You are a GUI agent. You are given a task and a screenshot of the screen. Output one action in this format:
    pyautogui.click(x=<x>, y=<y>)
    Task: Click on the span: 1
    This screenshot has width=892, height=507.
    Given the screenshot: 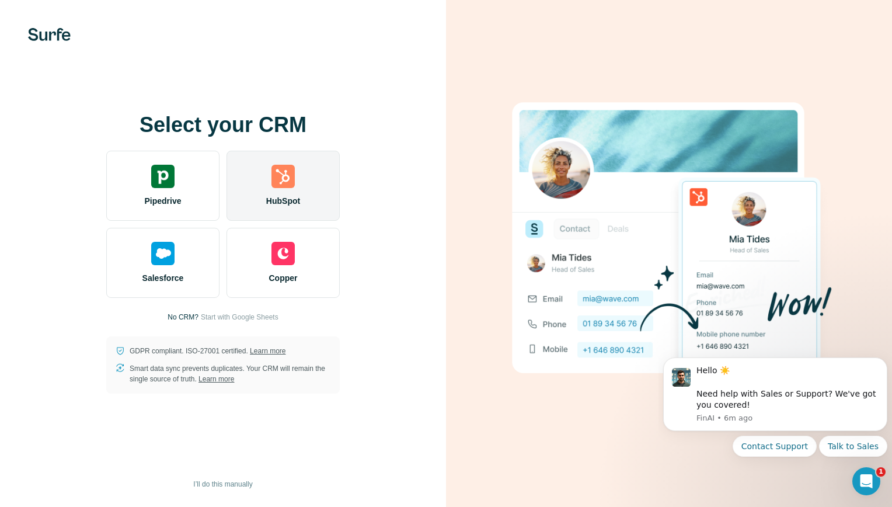 What is the action you would take?
    pyautogui.click(x=881, y=472)
    